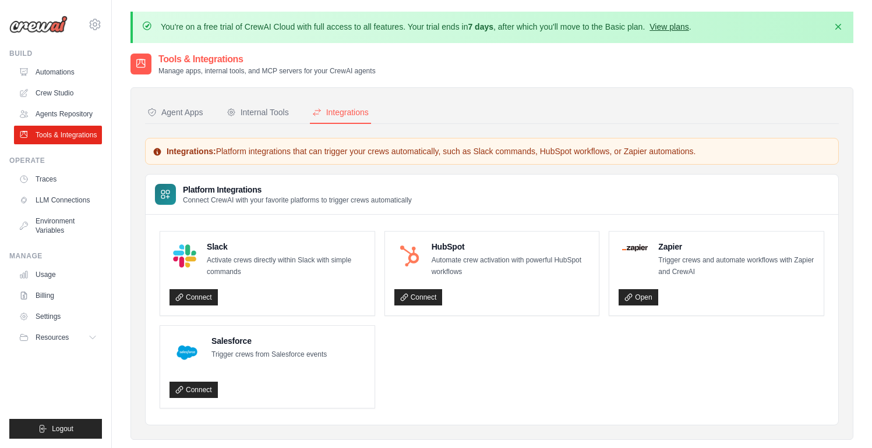 The image size is (872, 448). Describe the element at coordinates (58, 93) in the screenshot. I see `a: Crew Studio` at that location.